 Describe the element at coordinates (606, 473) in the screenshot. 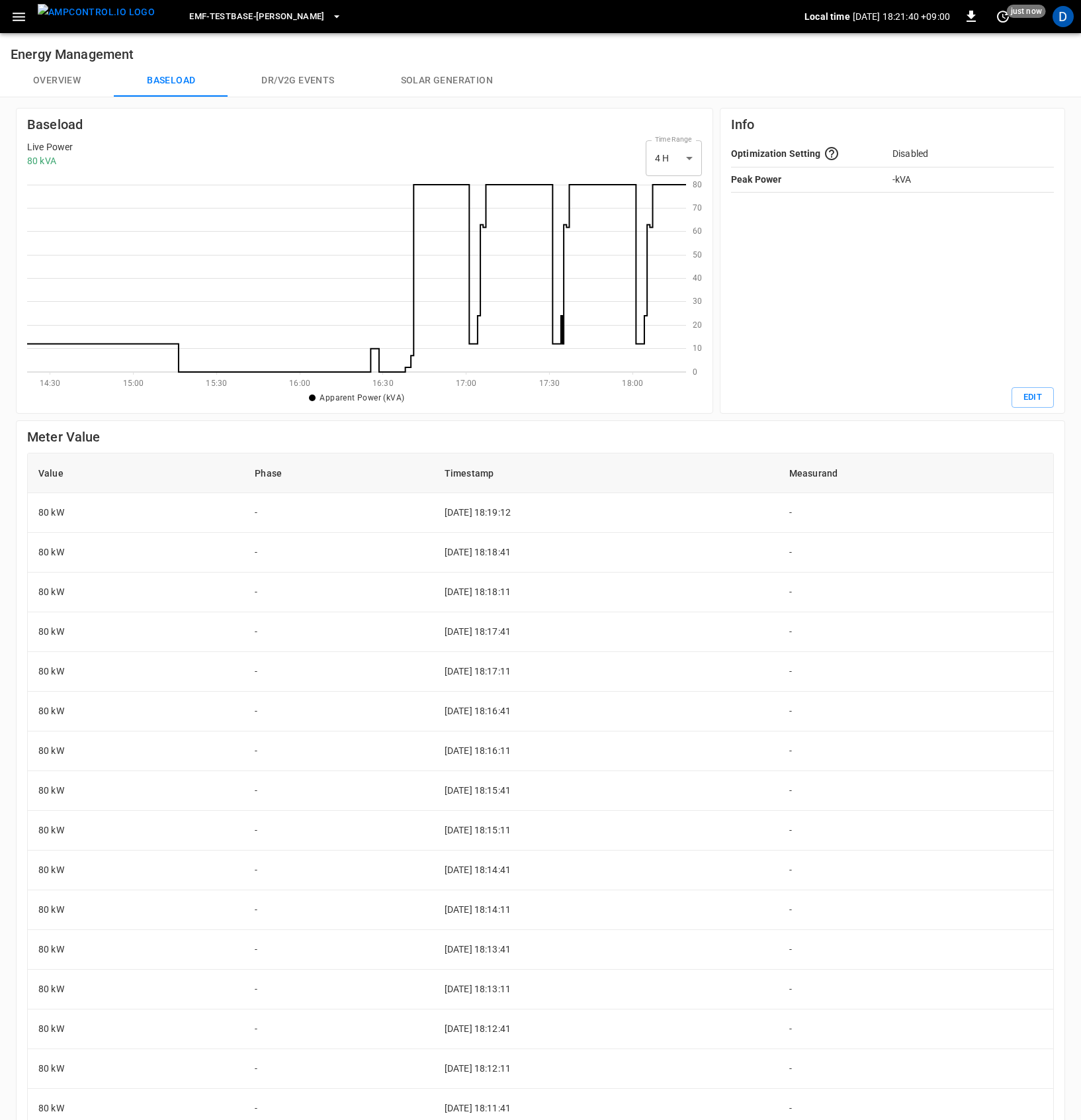

I see `th: Timestamp` at that location.